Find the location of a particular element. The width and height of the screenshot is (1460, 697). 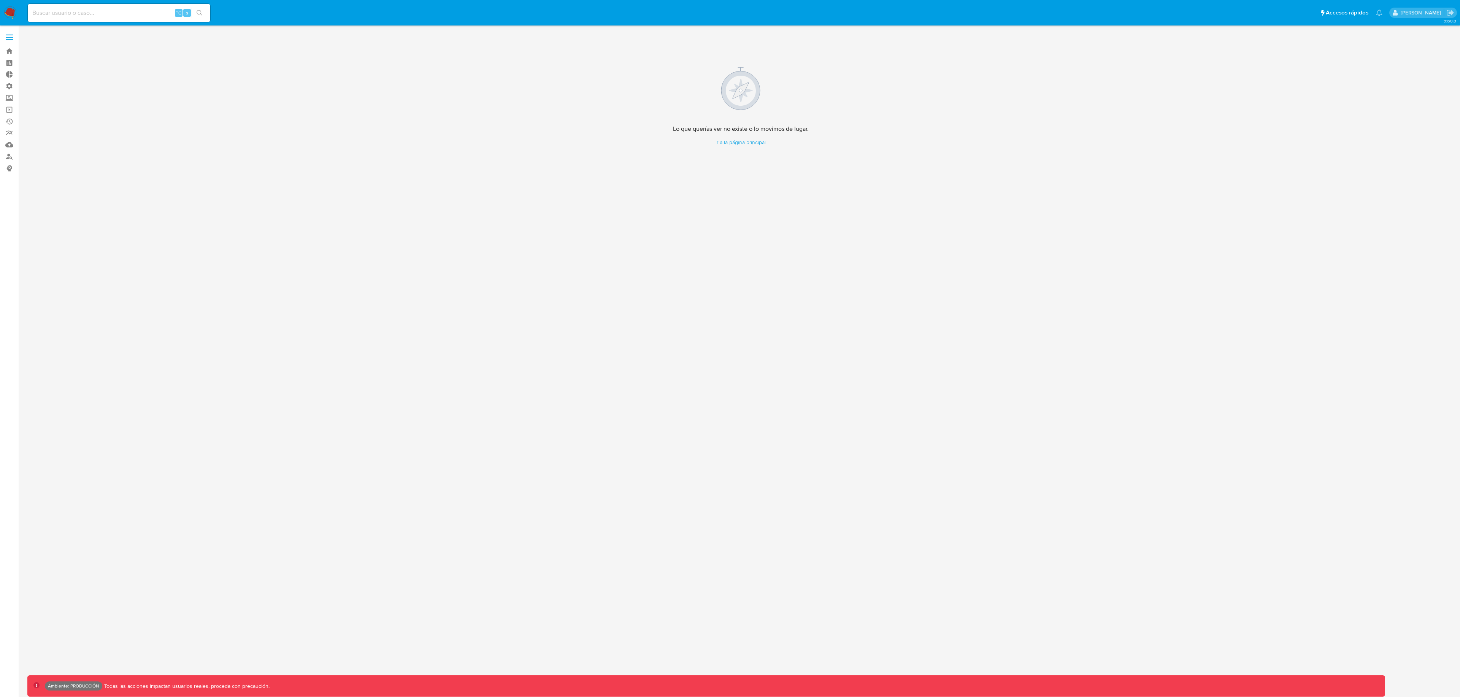

a: Notificaciones is located at coordinates (1379, 13).